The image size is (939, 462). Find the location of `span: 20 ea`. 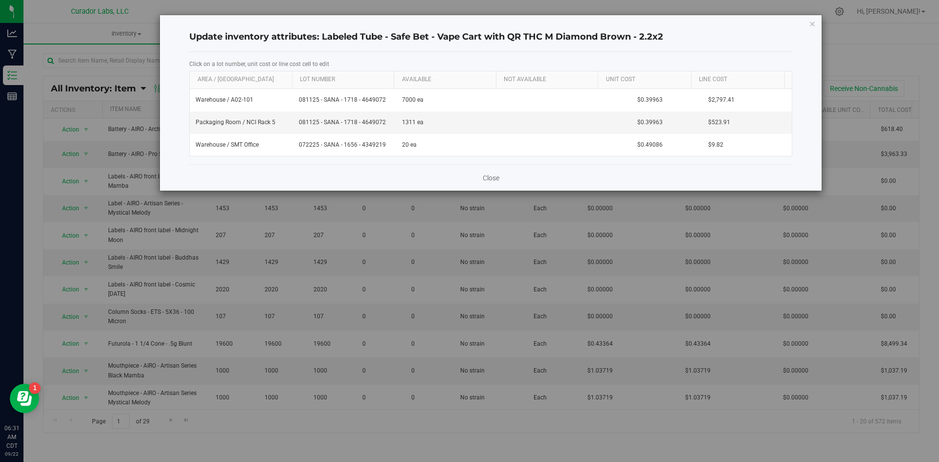

span: 20 ea is located at coordinates (410, 145).